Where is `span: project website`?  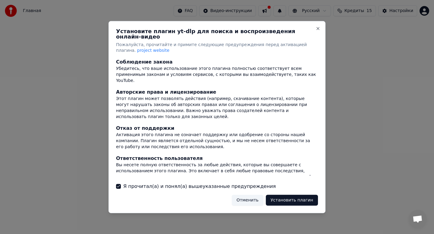 span: project website is located at coordinates (153, 50).